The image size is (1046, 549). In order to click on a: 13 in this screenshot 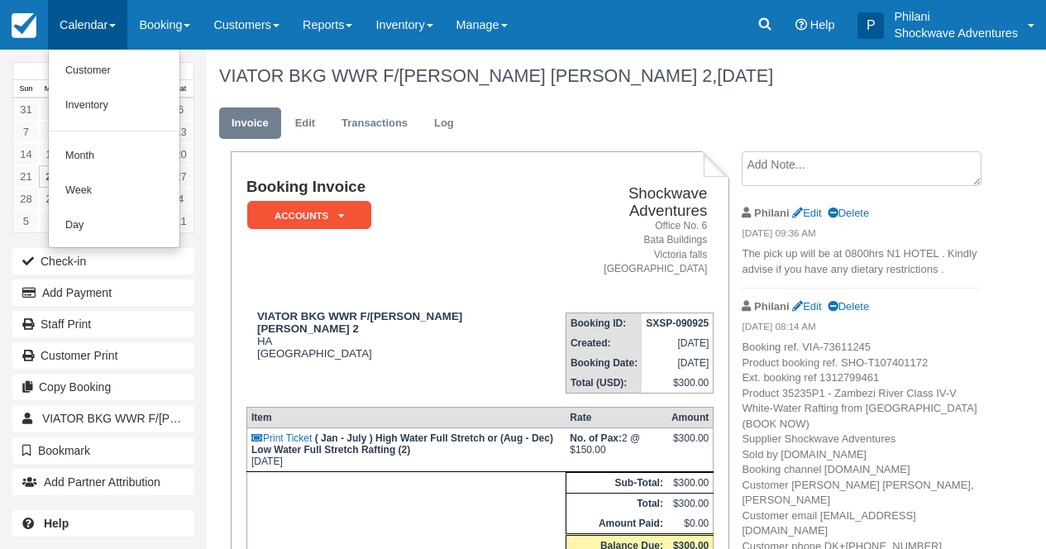, I will do `click(180, 132)`.